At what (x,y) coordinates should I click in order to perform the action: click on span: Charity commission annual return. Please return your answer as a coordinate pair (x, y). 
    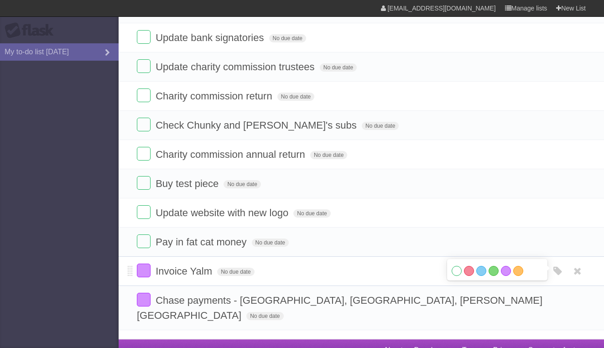
    Looking at the image, I should click on (231, 154).